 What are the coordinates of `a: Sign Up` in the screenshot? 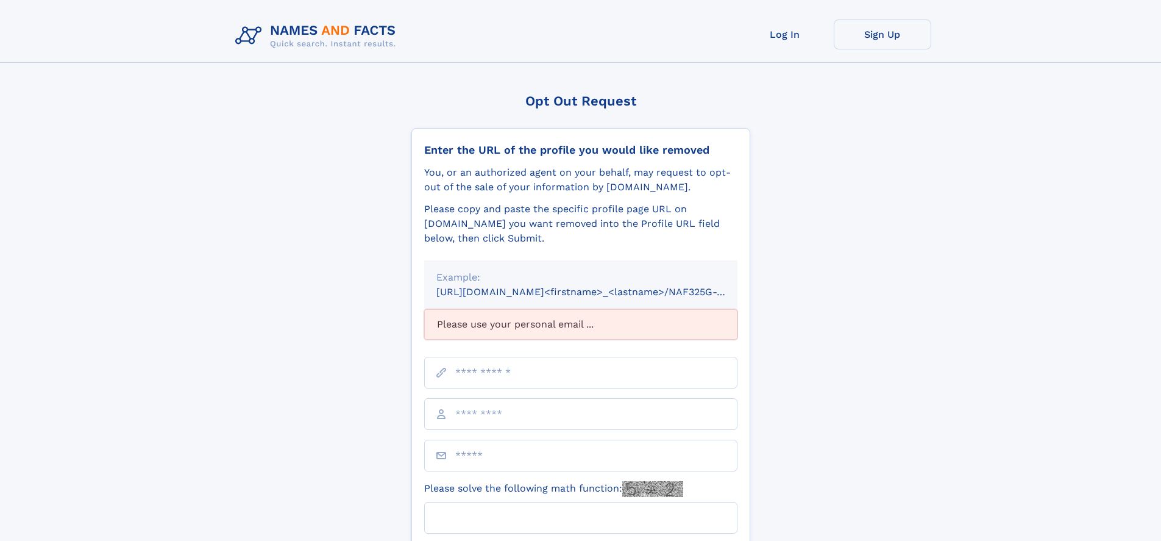 It's located at (882, 34).